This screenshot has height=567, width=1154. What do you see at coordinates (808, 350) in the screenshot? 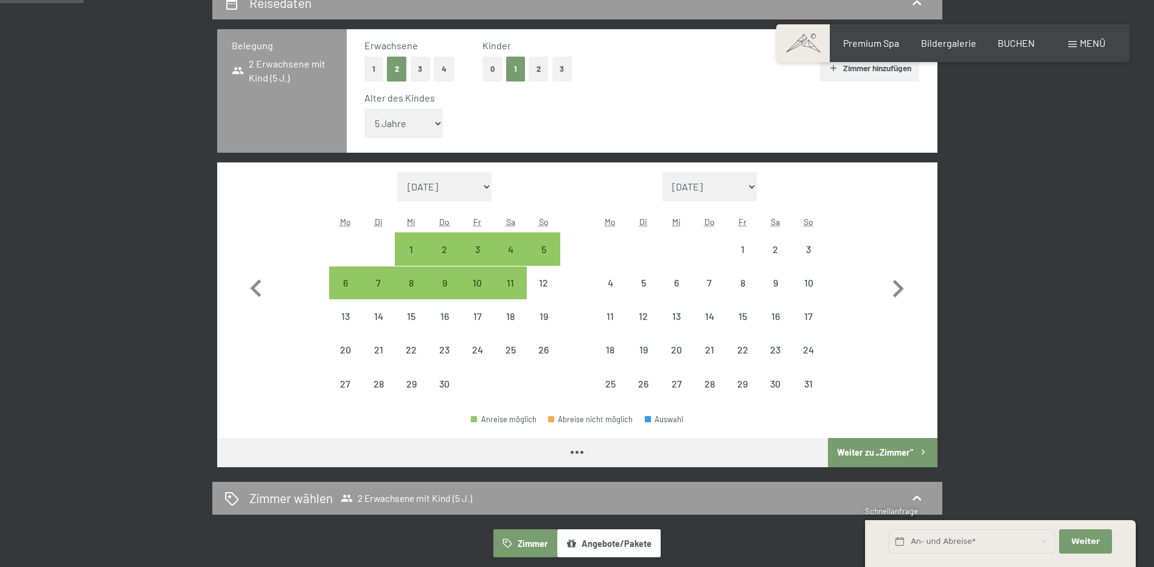
I see `div: Sun May 24 2026` at bounding box center [808, 350].